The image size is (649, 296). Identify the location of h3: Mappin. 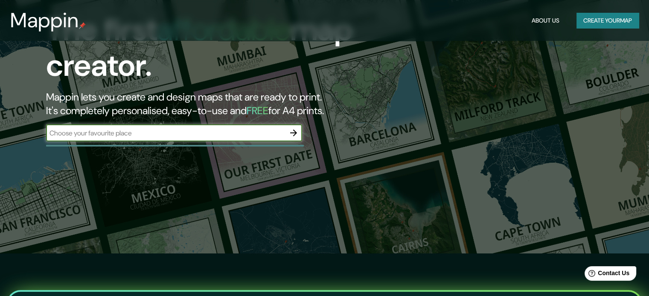
(44, 20).